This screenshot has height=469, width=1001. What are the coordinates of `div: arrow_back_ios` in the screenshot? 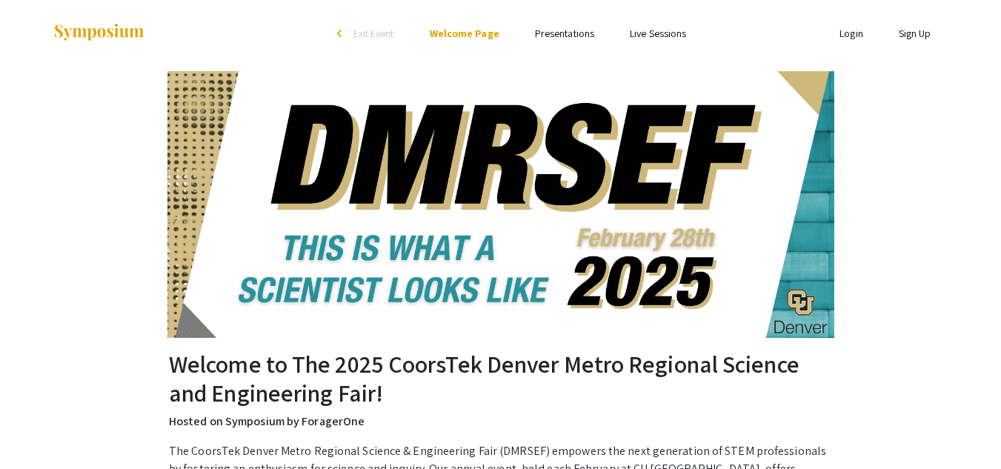 It's located at (341, 33).